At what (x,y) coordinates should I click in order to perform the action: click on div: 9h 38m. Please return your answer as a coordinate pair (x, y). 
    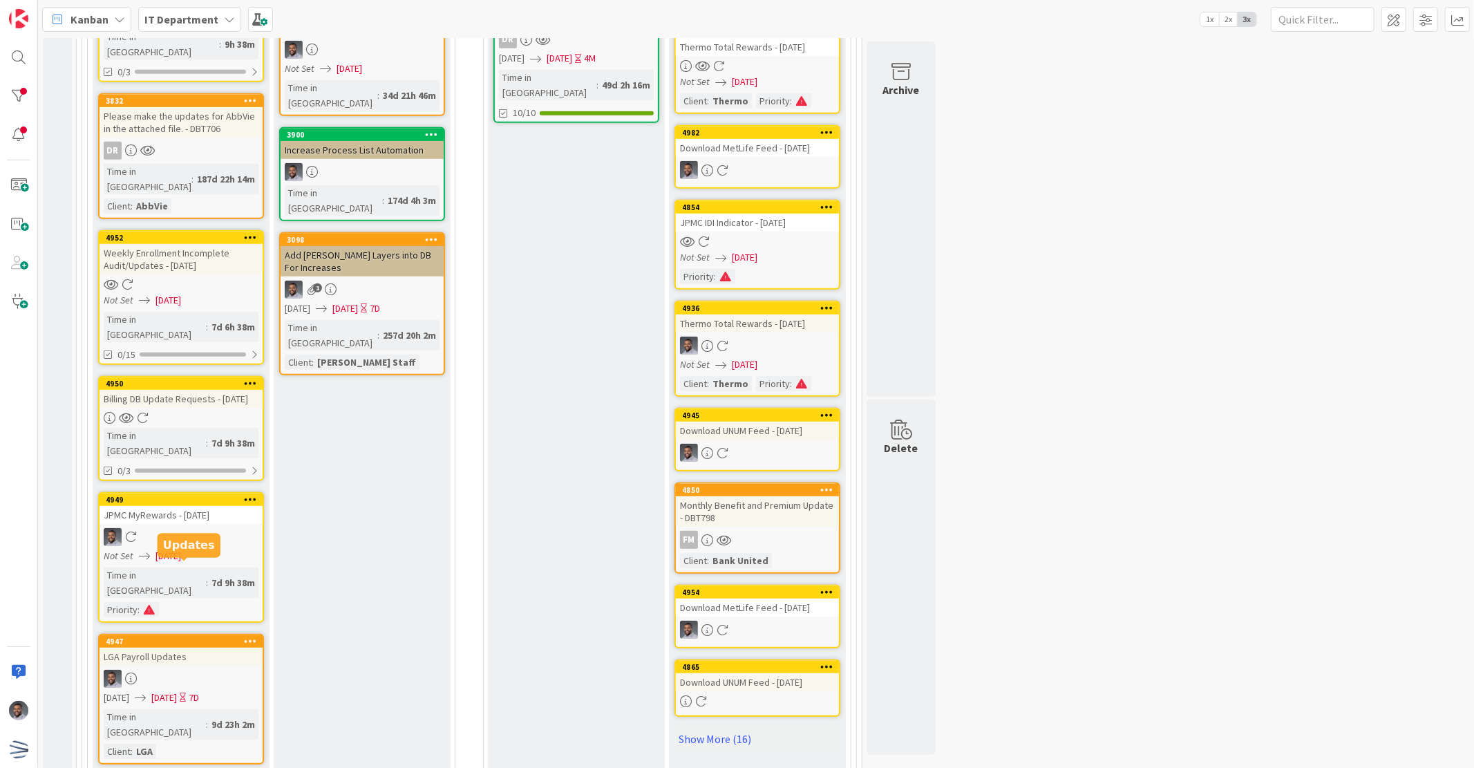
    Looking at the image, I should click on (240, 44).